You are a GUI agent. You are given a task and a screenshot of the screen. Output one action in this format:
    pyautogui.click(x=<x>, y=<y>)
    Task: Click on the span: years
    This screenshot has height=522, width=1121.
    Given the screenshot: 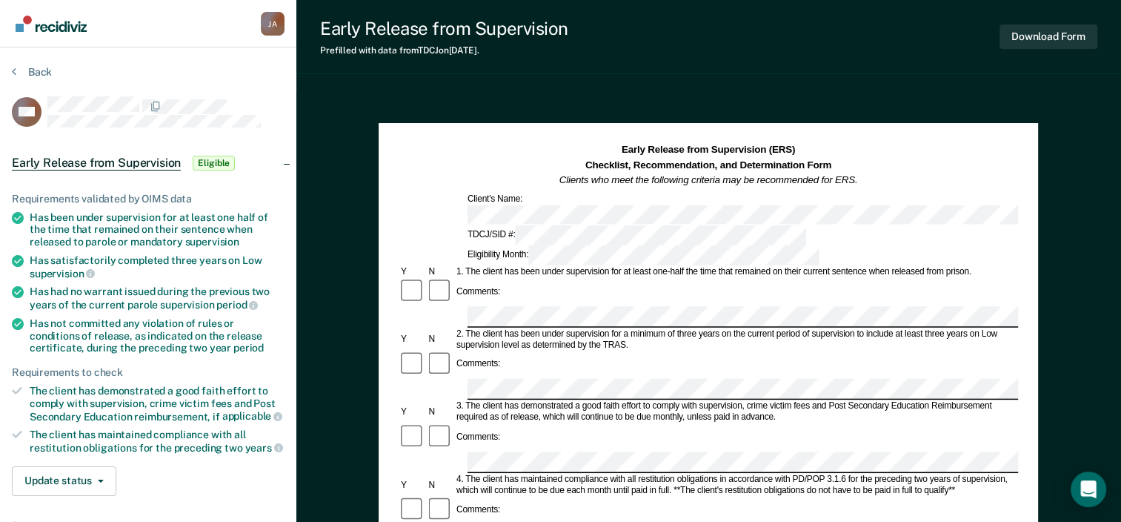 What is the action you would take?
    pyautogui.click(x=264, y=447)
    